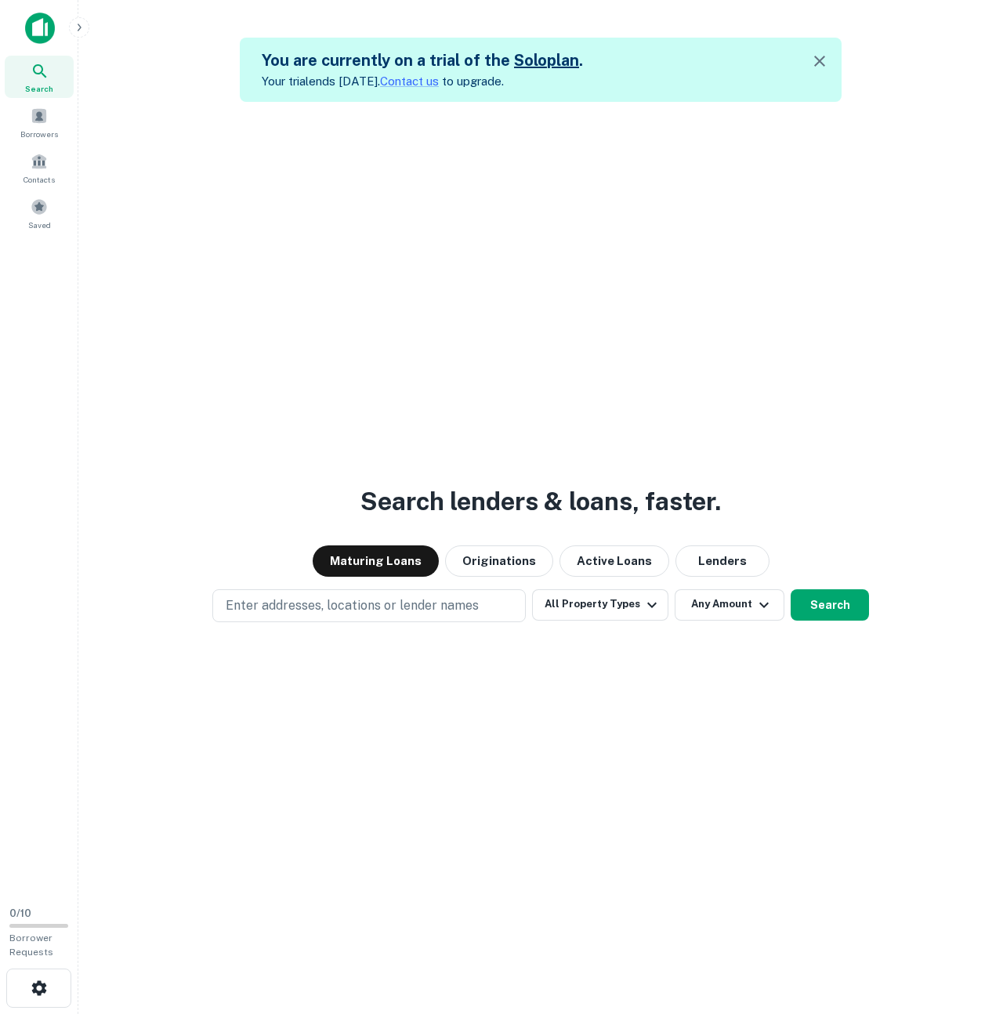 The height and width of the screenshot is (1014, 1003). What do you see at coordinates (39, 168) in the screenshot?
I see `a: Contacts` at bounding box center [39, 168].